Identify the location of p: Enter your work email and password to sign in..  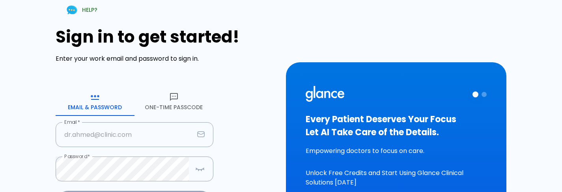
(166, 59).